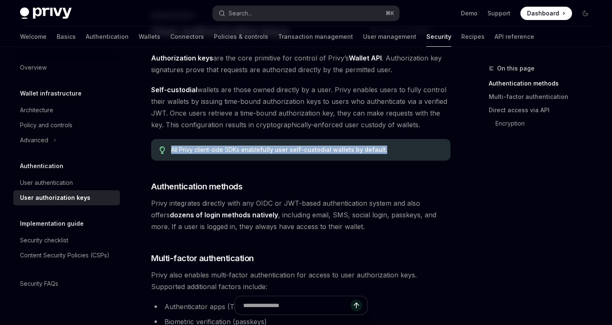 The height and width of the screenshot is (325, 612). Describe the element at coordinates (499, 13) in the screenshot. I see `a: Support` at that location.